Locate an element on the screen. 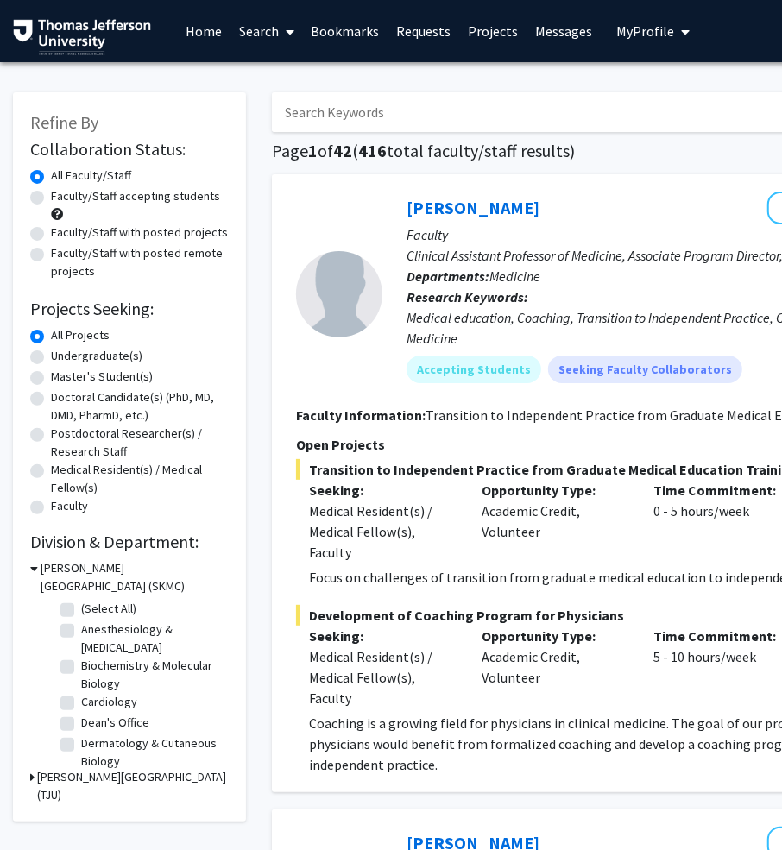 The width and height of the screenshot is (782, 850). label: Medical Resident(s) / Medical Fellow(s) is located at coordinates (140, 479).